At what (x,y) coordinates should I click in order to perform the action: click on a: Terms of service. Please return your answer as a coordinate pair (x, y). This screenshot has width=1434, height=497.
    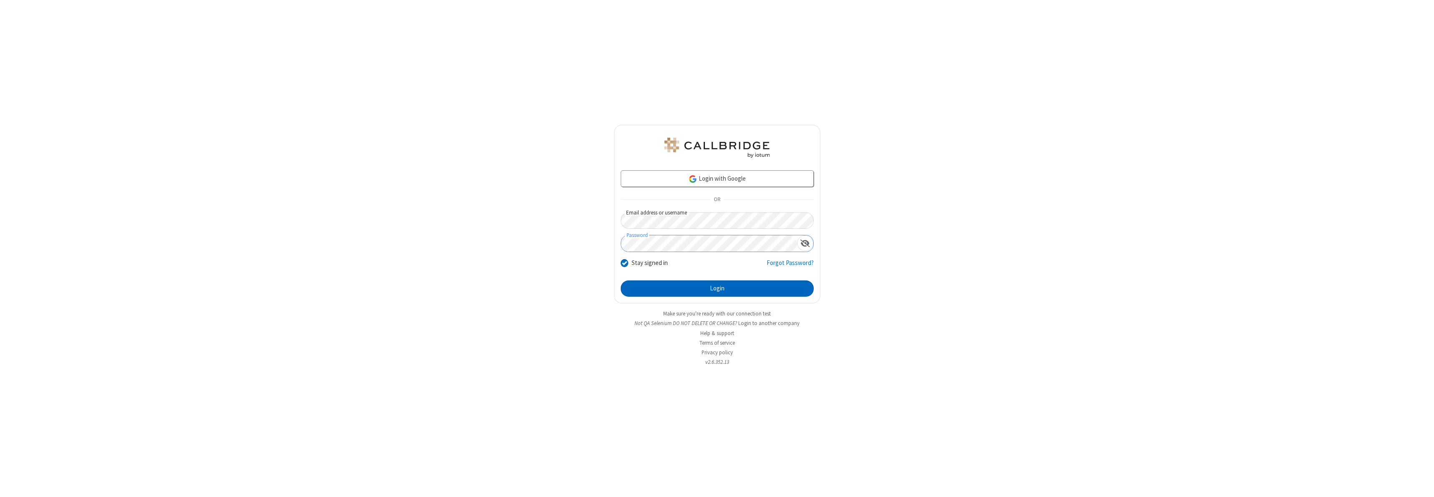
    Looking at the image, I should click on (717, 342).